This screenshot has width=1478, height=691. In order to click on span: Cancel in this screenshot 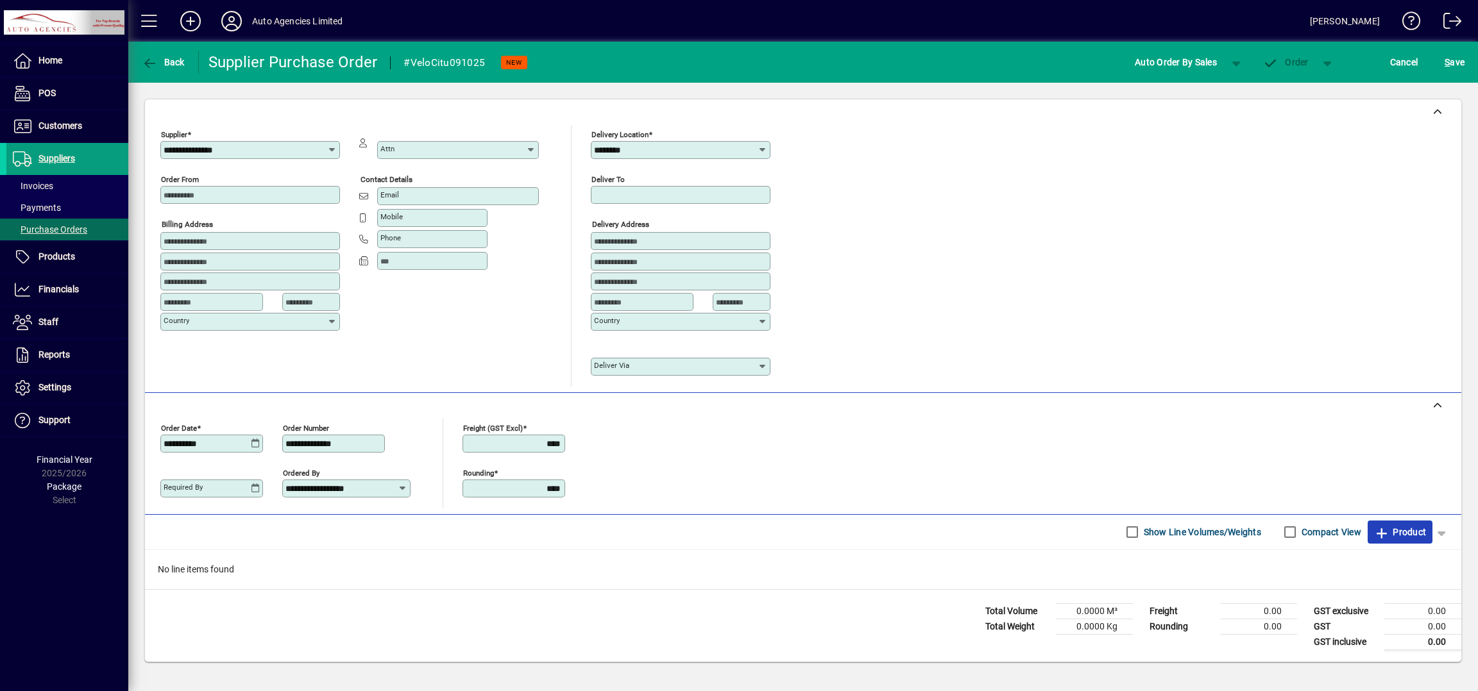, I will do `click(1404, 62)`.